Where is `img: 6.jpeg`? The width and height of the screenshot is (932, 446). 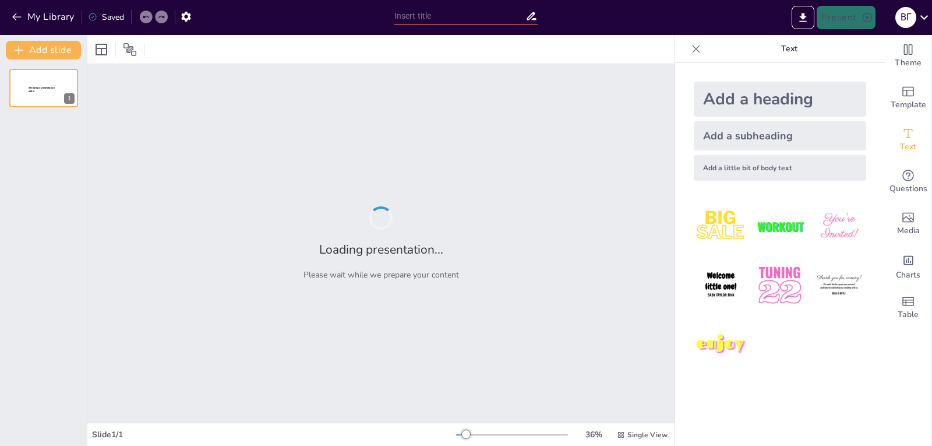
img: 6.jpeg is located at coordinates (839, 285).